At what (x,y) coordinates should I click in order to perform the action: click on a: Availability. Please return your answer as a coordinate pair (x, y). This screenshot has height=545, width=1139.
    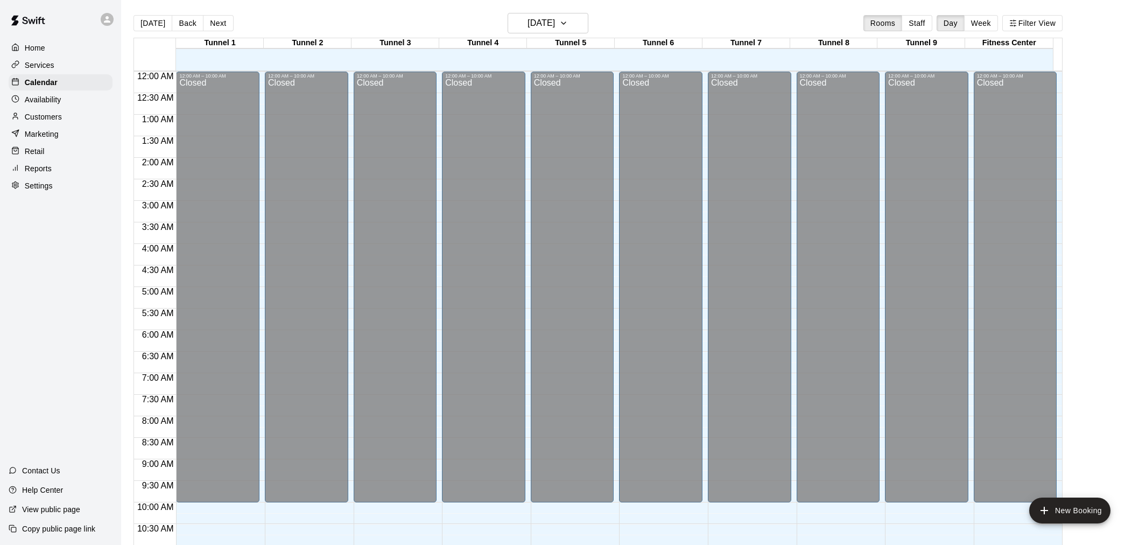
    Looking at the image, I should click on (60, 100).